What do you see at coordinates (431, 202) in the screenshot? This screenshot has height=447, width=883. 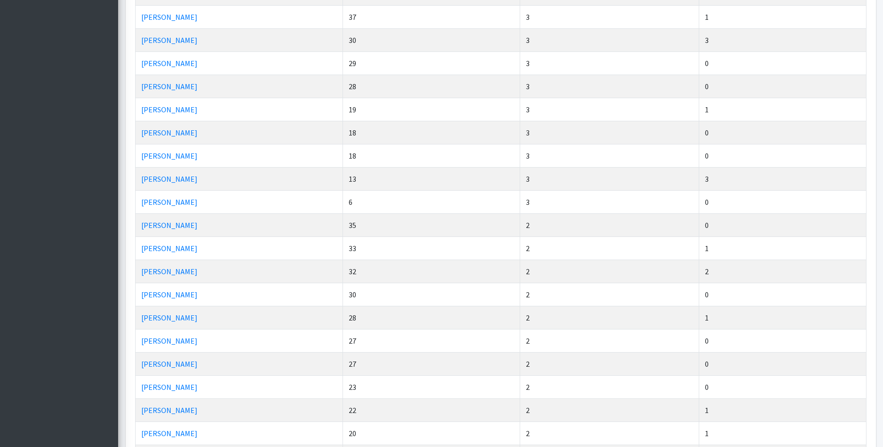 I see `td: 6` at bounding box center [431, 202].